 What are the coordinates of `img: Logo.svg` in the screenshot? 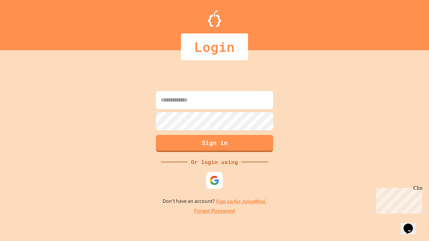 It's located at (215, 18).